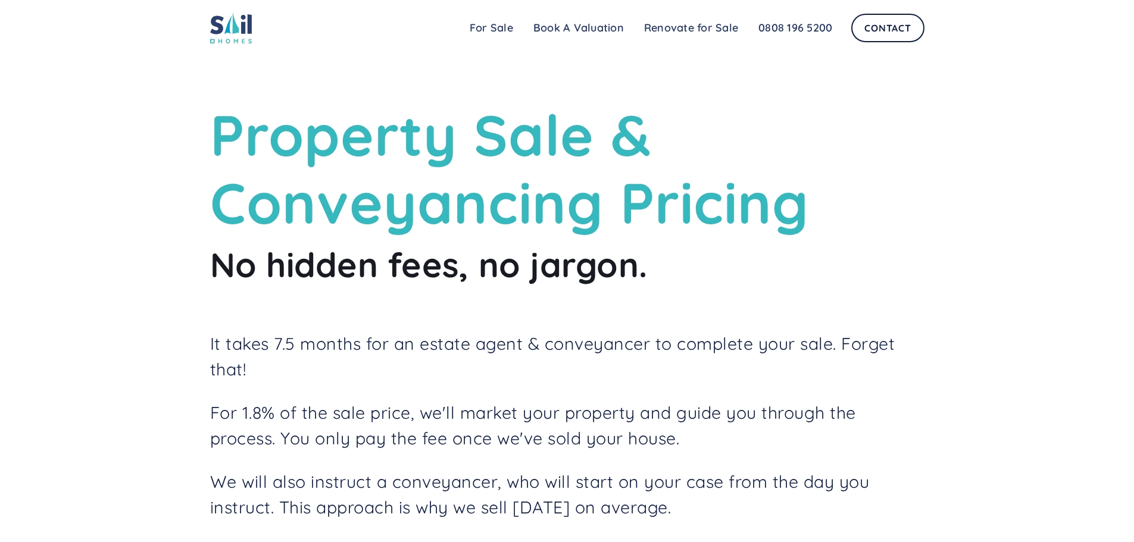 Image resolution: width=1134 pixels, height=542 pixels. Describe the element at coordinates (231, 27) in the screenshot. I see `img: sail home logo colored` at that location.